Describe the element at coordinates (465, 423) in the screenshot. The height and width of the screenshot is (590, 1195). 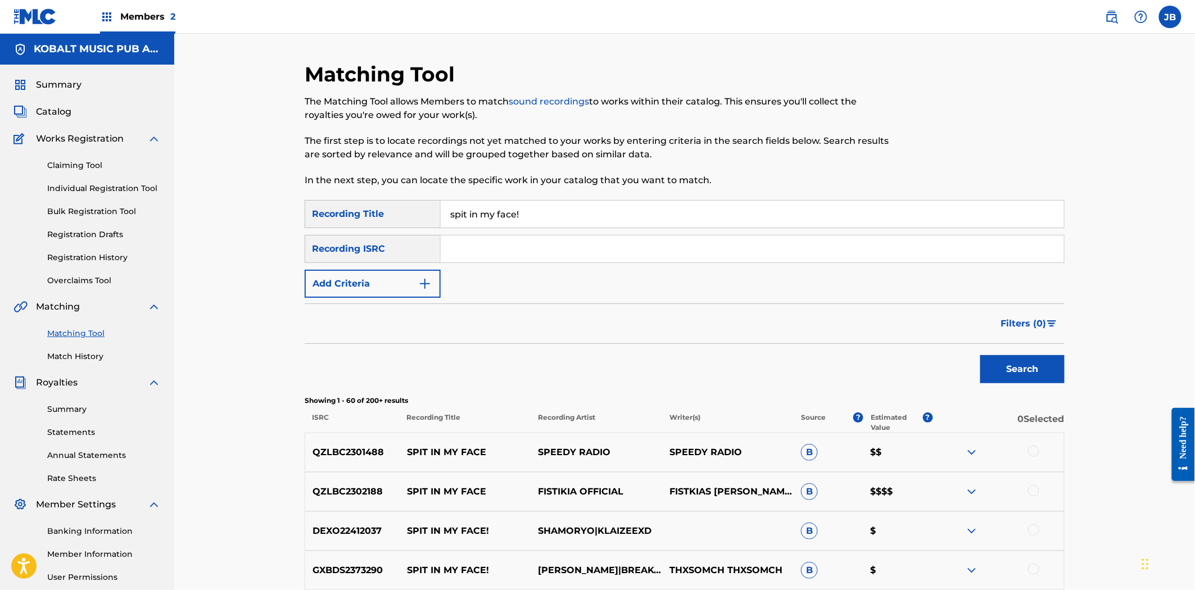
I see `p: Recording Title` at that location.